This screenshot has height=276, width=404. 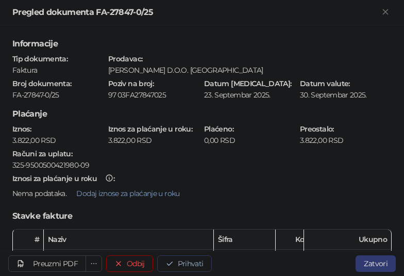 What do you see at coordinates (129, 264) in the screenshot?
I see `button: Odbij` at bounding box center [129, 264].